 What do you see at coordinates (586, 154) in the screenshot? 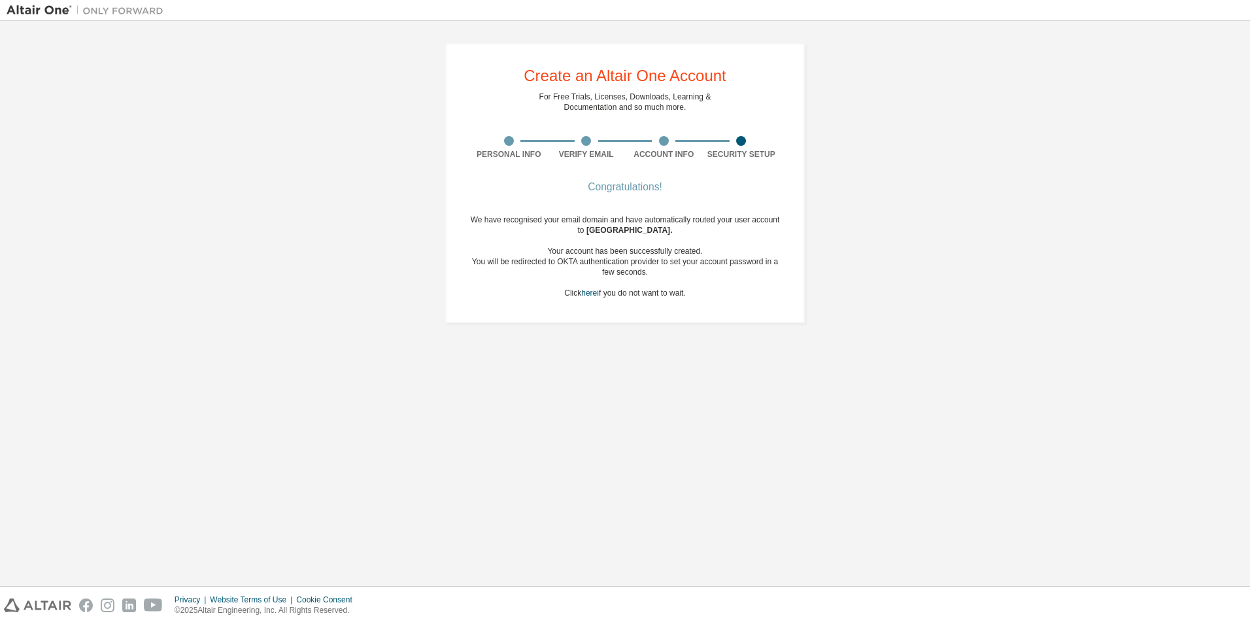
I see `div: Verify Email` at bounding box center [586, 154].